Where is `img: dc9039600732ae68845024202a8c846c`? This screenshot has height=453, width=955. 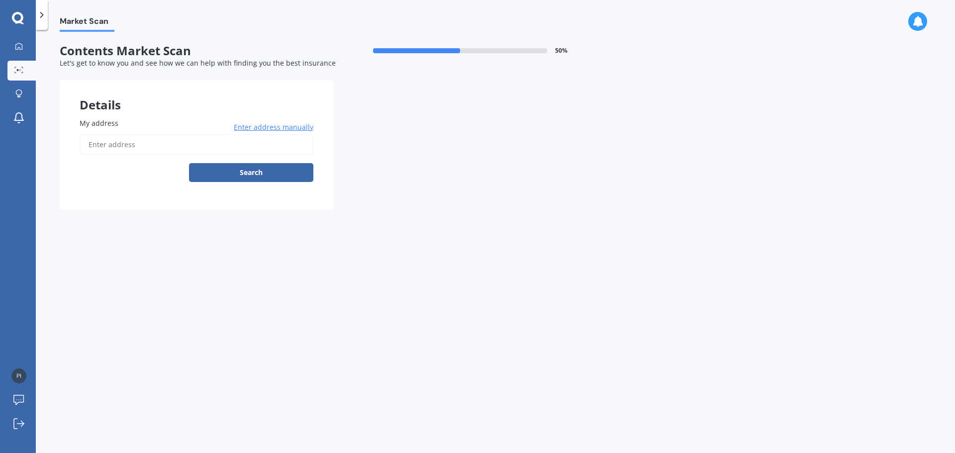
img: dc9039600732ae68845024202a8c846c is located at coordinates (19, 376).